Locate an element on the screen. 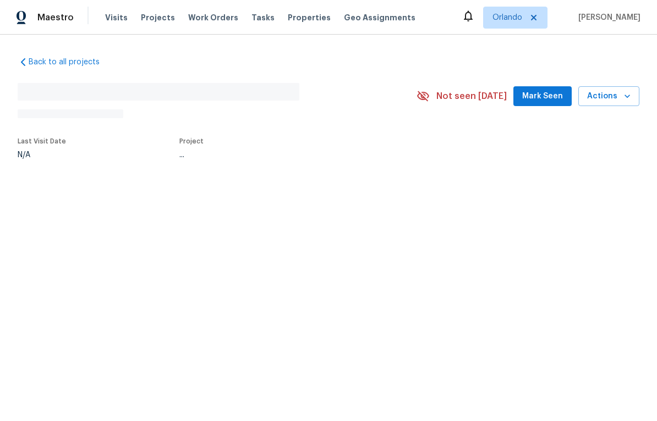  div: N/A is located at coordinates (42, 155).